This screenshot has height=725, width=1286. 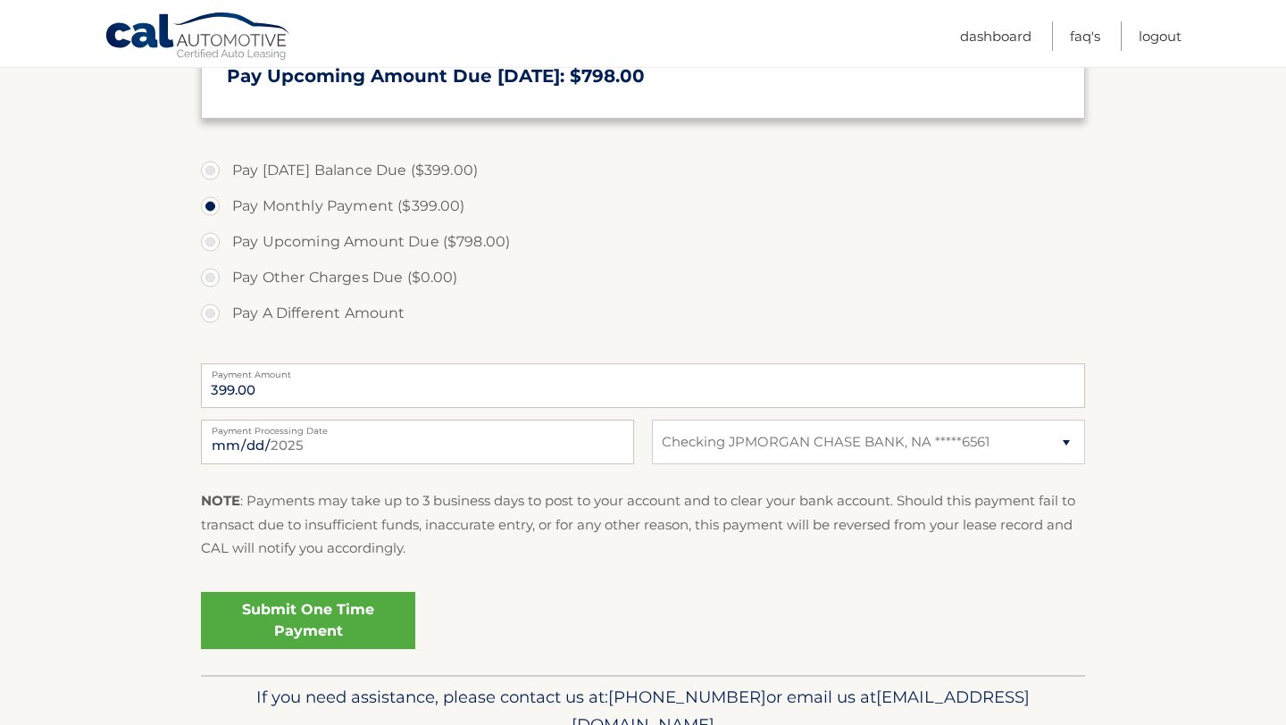 What do you see at coordinates (308, 621) in the screenshot?
I see `a: Submit One Time Payment` at bounding box center [308, 621].